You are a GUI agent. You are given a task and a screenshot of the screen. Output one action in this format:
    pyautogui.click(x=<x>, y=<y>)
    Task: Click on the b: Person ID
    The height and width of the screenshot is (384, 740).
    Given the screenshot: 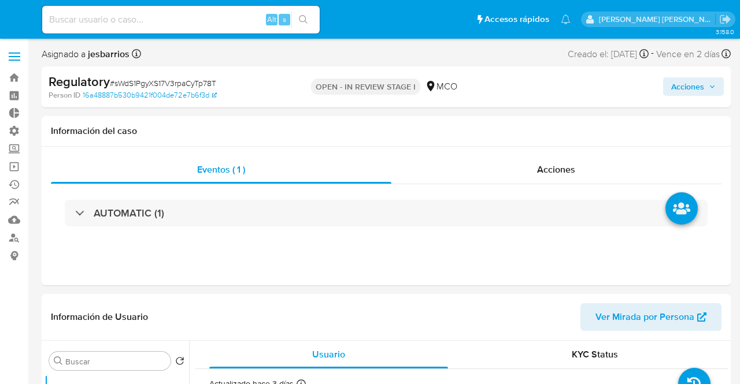 What is the action you would take?
    pyautogui.click(x=64, y=95)
    